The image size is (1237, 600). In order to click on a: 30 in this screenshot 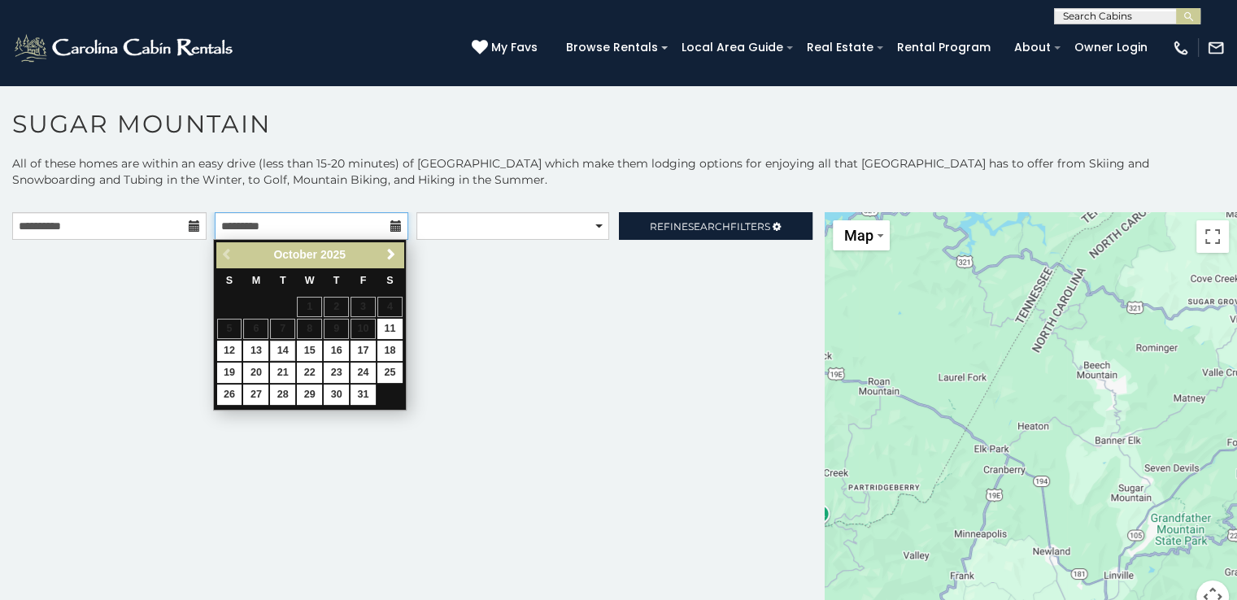, I will do `click(336, 394)`.